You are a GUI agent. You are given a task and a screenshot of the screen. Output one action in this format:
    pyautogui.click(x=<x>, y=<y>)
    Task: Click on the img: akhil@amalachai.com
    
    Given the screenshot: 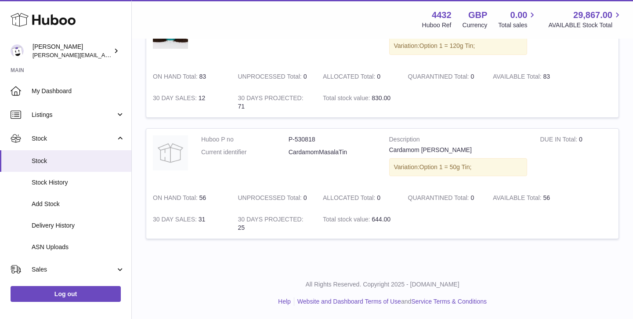 What is the action you would take?
    pyautogui.click(x=17, y=51)
    